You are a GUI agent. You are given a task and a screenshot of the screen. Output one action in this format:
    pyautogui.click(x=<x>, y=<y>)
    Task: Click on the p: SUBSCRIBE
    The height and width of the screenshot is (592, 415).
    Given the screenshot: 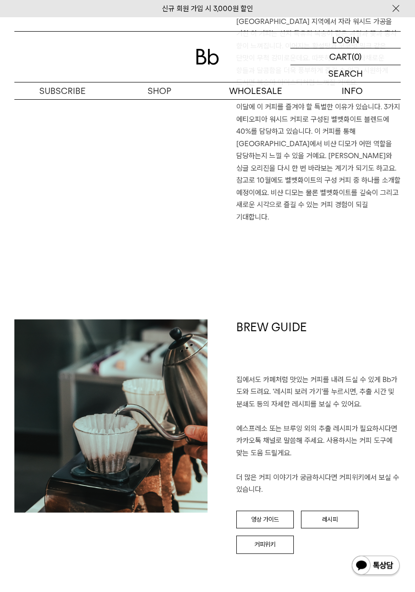 What is the action you would take?
    pyautogui.click(x=63, y=91)
    